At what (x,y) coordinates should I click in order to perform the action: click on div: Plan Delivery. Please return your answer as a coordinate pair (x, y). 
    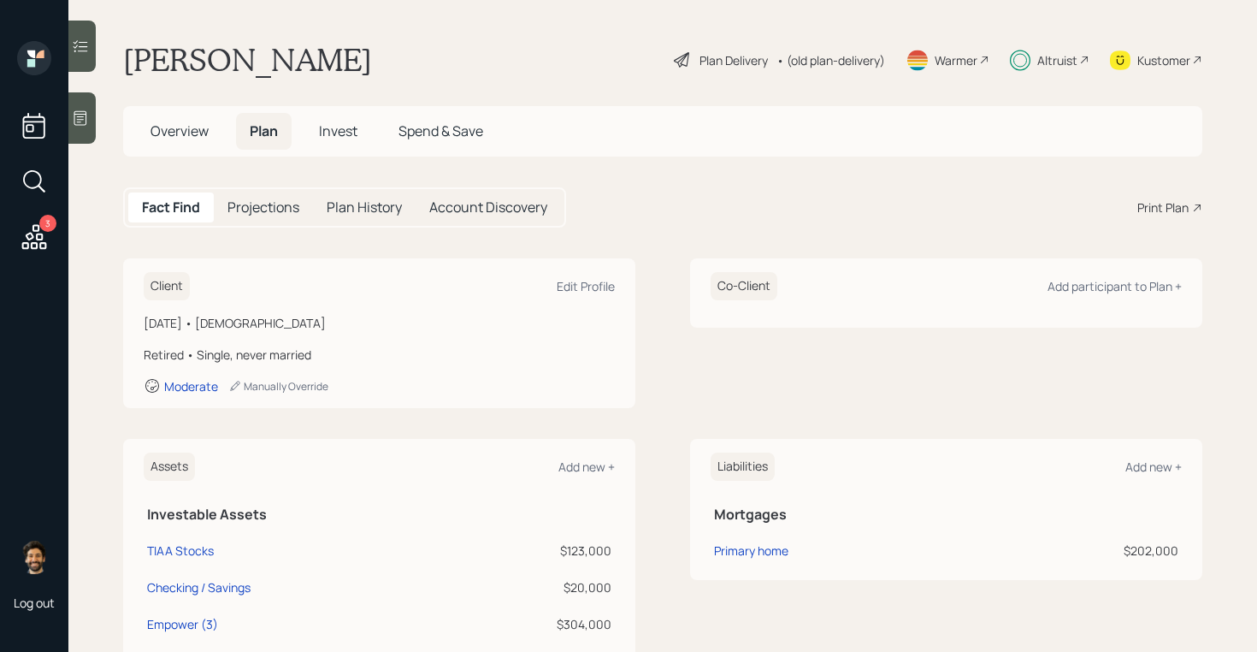
    Looking at the image, I should click on (734, 60).